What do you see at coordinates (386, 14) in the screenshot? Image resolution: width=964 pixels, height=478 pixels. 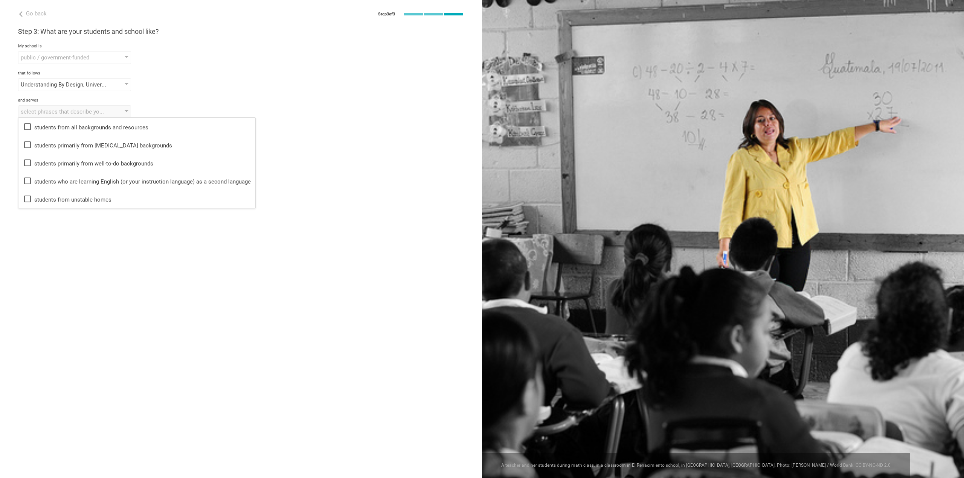 I see `div: Step 3 of 3` at bounding box center [386, 14].